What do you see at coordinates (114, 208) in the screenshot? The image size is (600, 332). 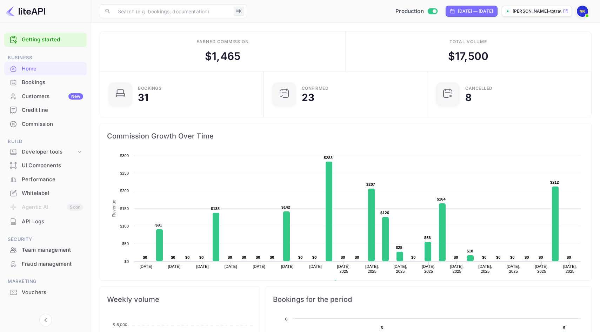 I see `text: Revenue` at bounding box center [114, 208].